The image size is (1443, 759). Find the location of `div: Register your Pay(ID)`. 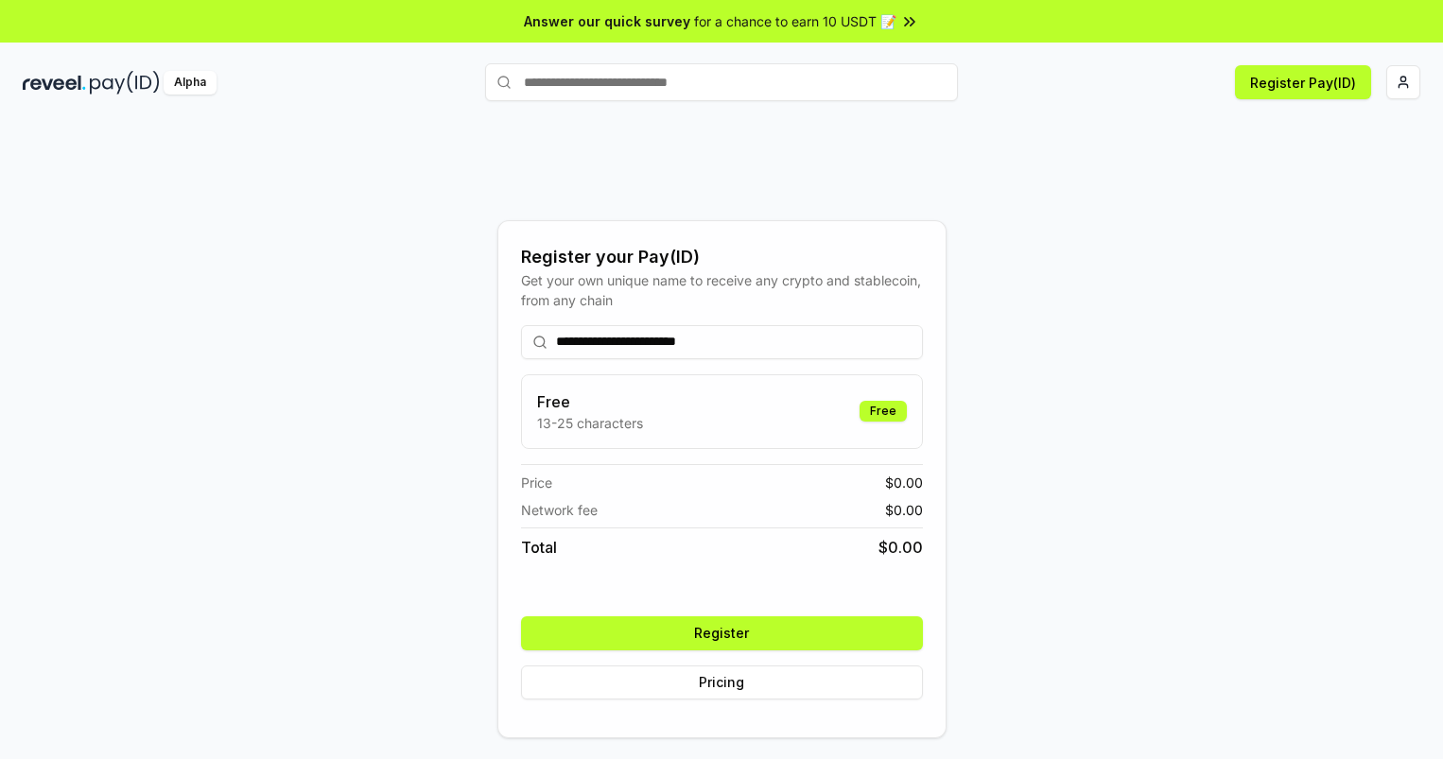

div: Register your Pay(ID) is located at coordinates (722, 257).